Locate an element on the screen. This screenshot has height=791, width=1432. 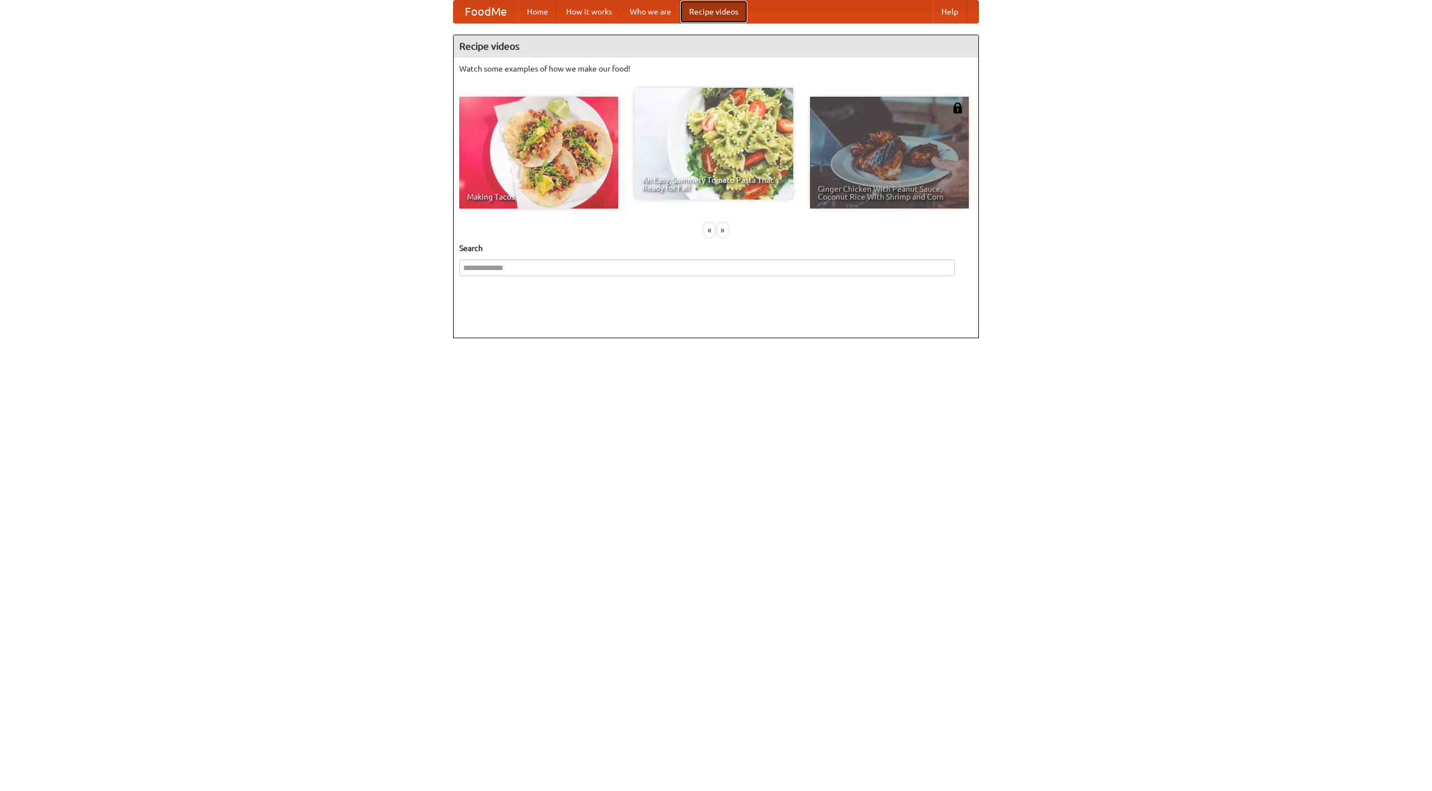
h4: Recipe videos is located at coordinates (716, 46).